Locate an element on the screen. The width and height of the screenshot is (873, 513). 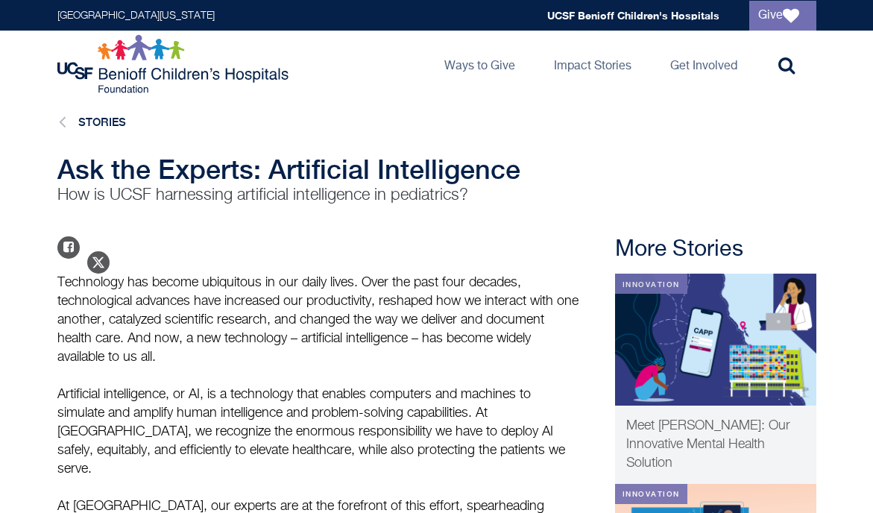
span: Ask the Experts: Artificial Intelligence is located at coordinates (289, 169).